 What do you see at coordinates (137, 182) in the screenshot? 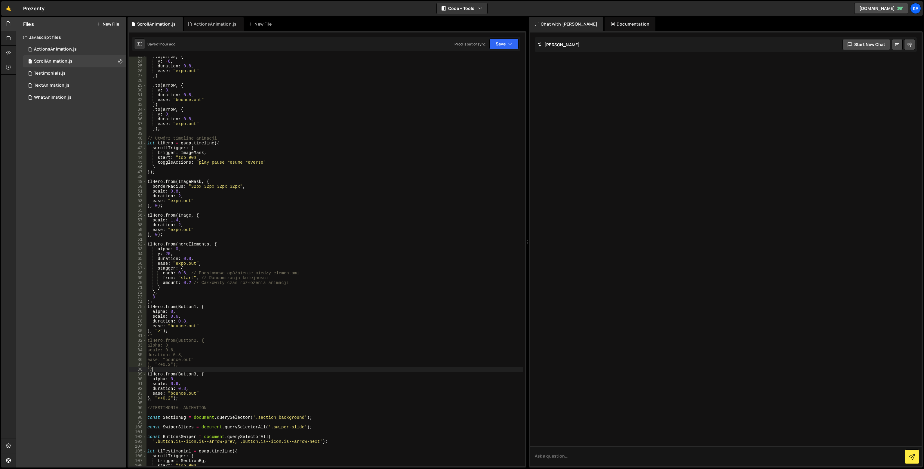
I see `div: 49` at bounding box center [137, 182].